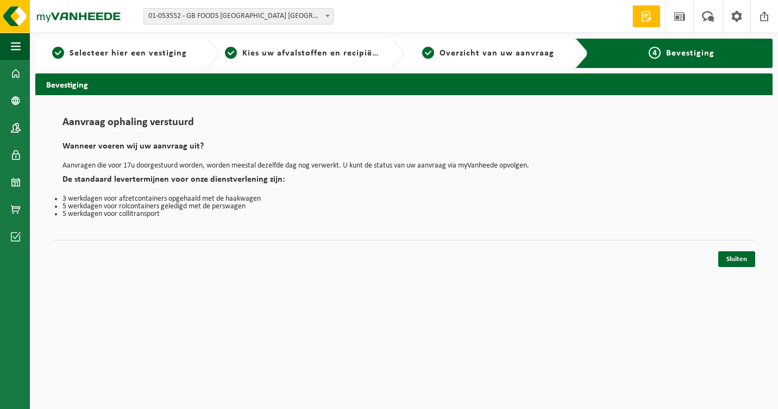 Image resolution: width=778 pixels, height=409 pixels. Describe the element at coordinates (404, 214) in the screenshot. I see `li: 5 werkdagen voor collitransport` at that location.